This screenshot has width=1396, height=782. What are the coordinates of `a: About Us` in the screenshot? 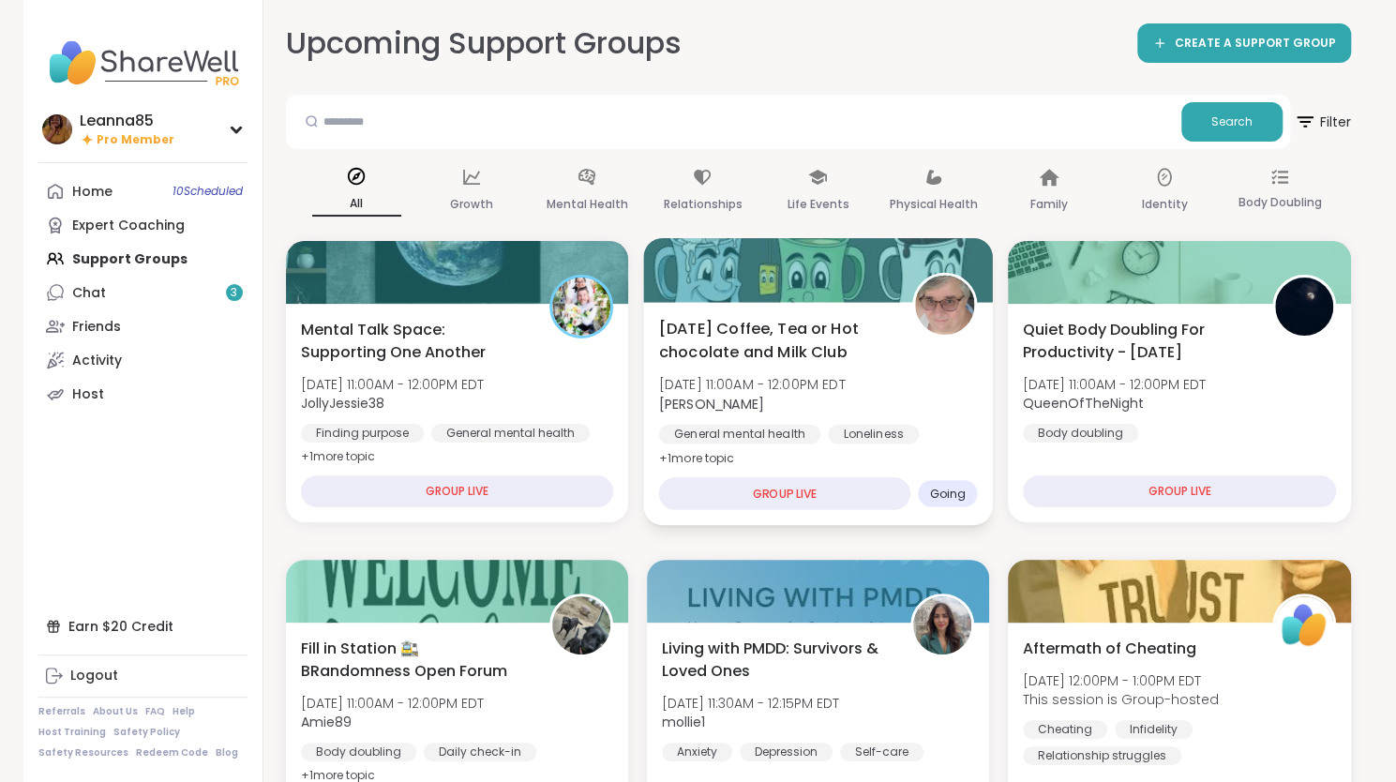 It's located at (115, 711).